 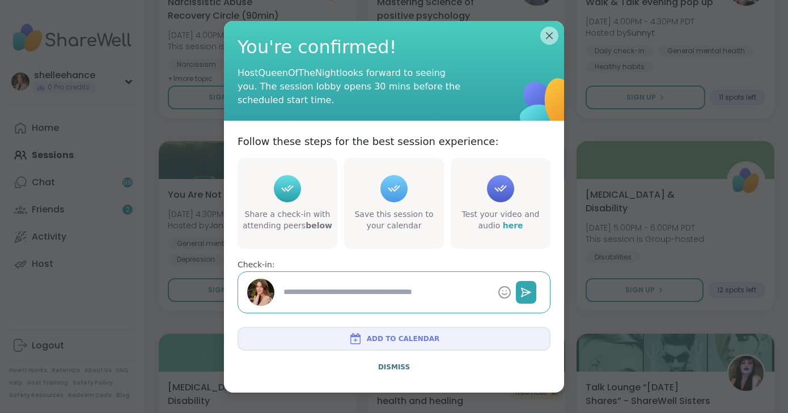 I want to click on div: Test your video and audio, so click(x=500, y=220).